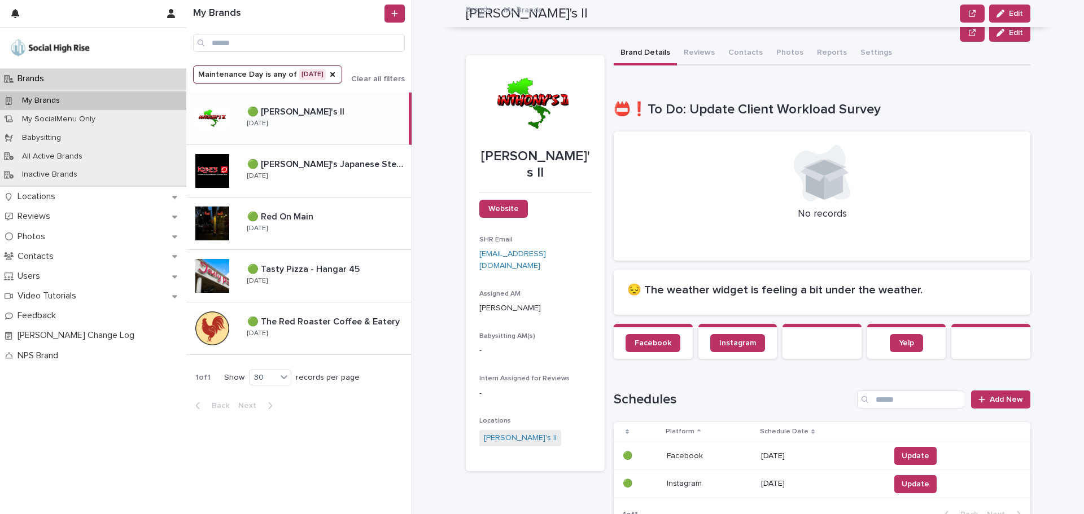 The height and width of the screenshot is (514, 1084). What do you see at coordinates (524, 379) in the screenshot?
I see `span: Intern Assigned for Reviews` at bounding box center [524, 379].